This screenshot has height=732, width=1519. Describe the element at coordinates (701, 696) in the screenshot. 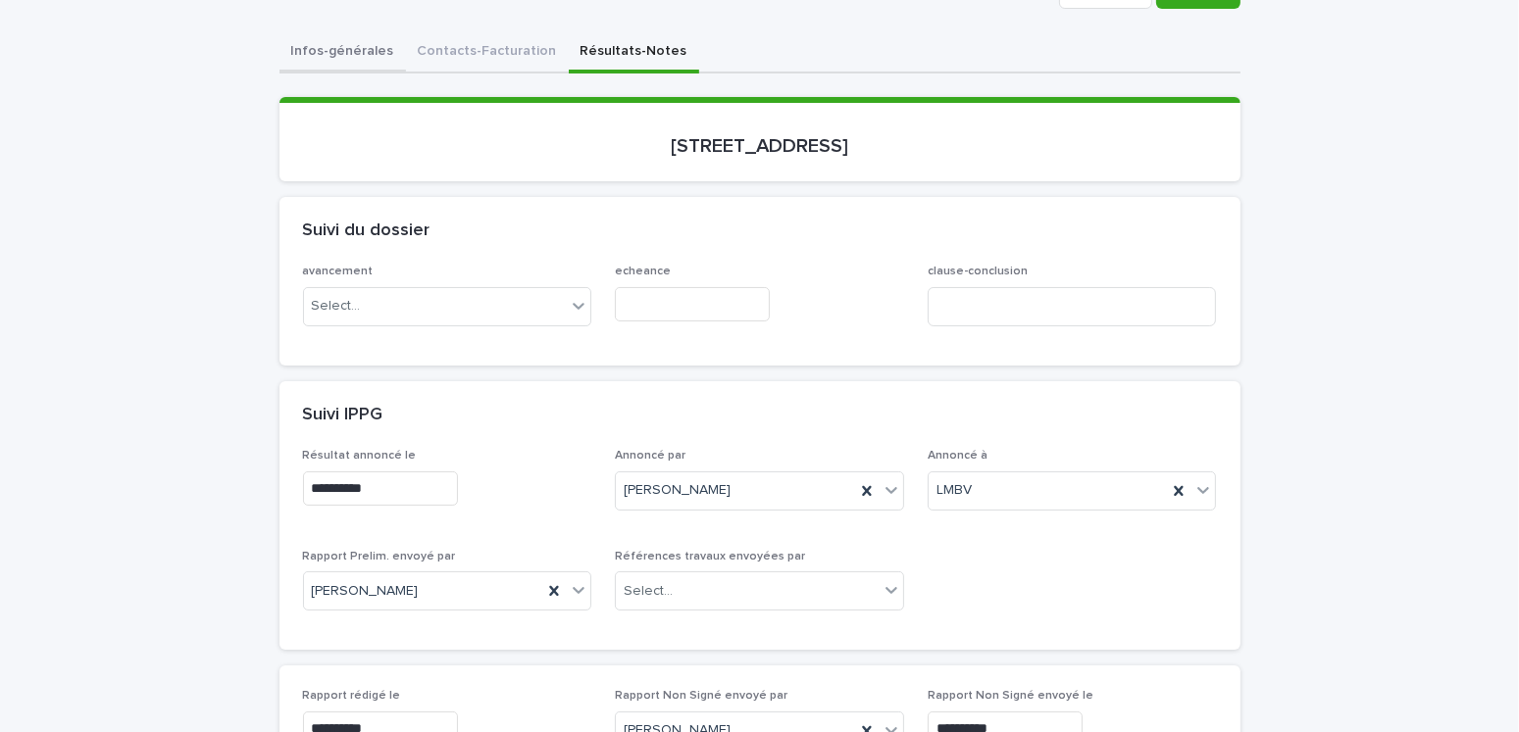

I see `span: Rapport Non Signé envoyé par` at that location.